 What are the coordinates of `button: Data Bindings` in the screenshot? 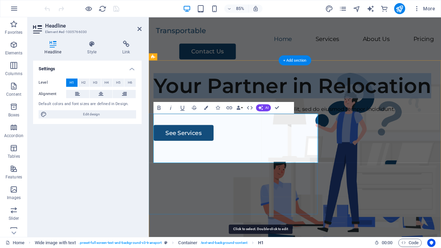 It's located at (240, 108).